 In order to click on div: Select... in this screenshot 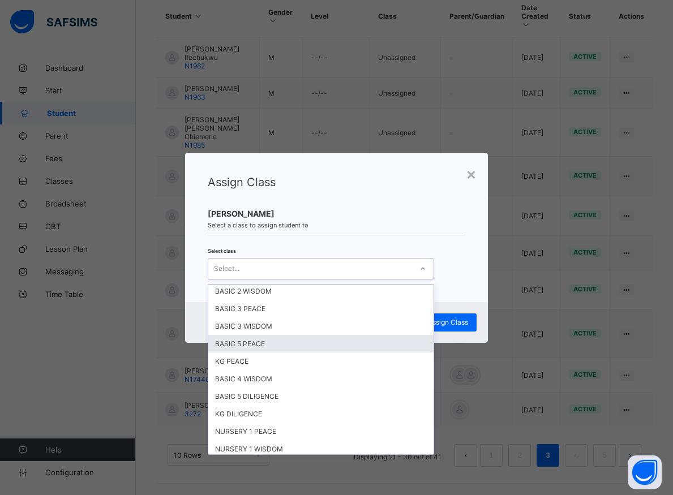, I will do `click(226, 269)`.